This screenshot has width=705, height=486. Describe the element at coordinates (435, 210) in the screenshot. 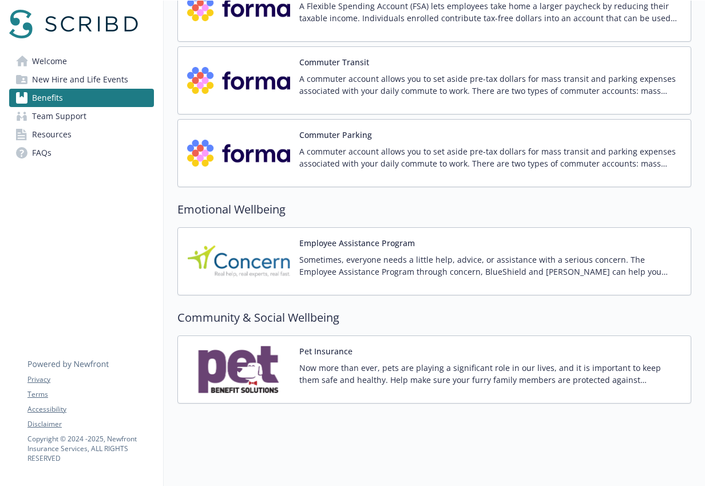

I see `h2: Emotional Wellbeing` at that location.